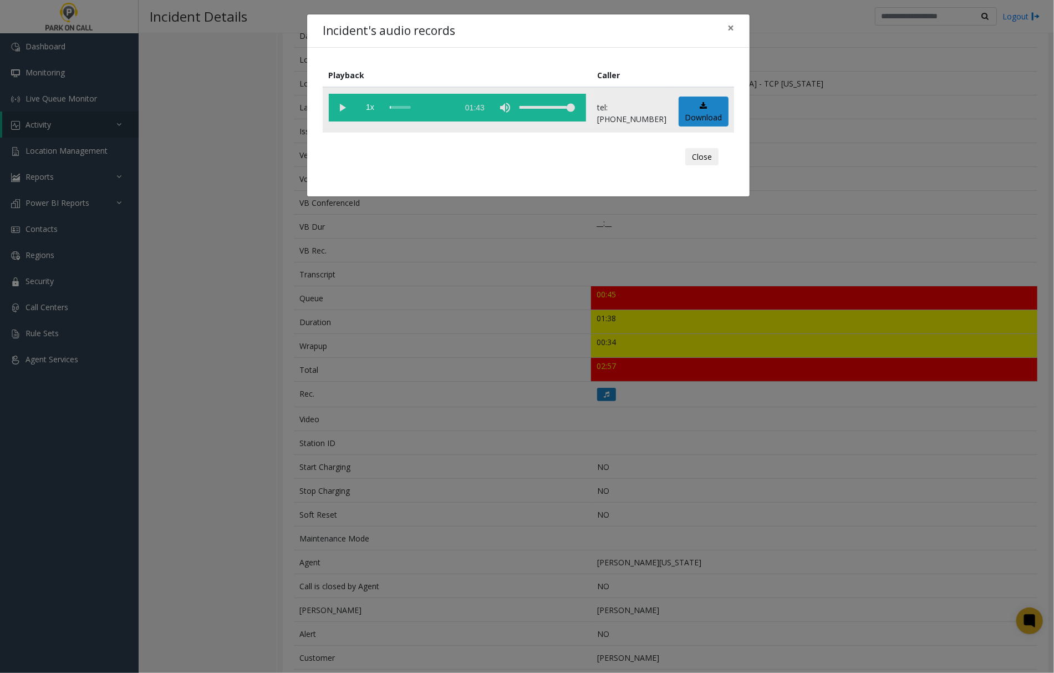 This screenshot has height=673, width=1054. Describe the element at coordinates (457, 75) in the screenshot. I see `th: Playback` at that location.